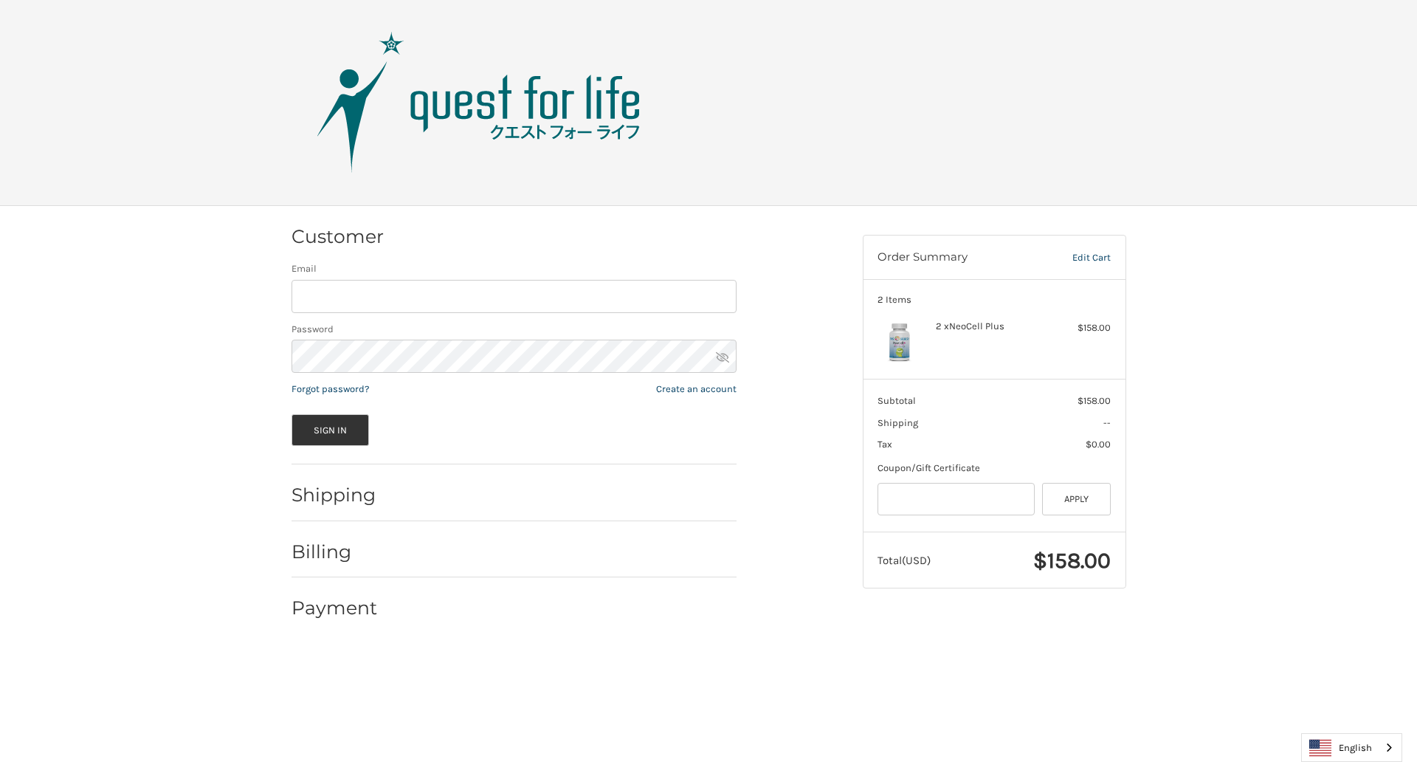  Describe the element at coordinates (334, 607) in the screenshot. I see `h2: Payment` at that location.